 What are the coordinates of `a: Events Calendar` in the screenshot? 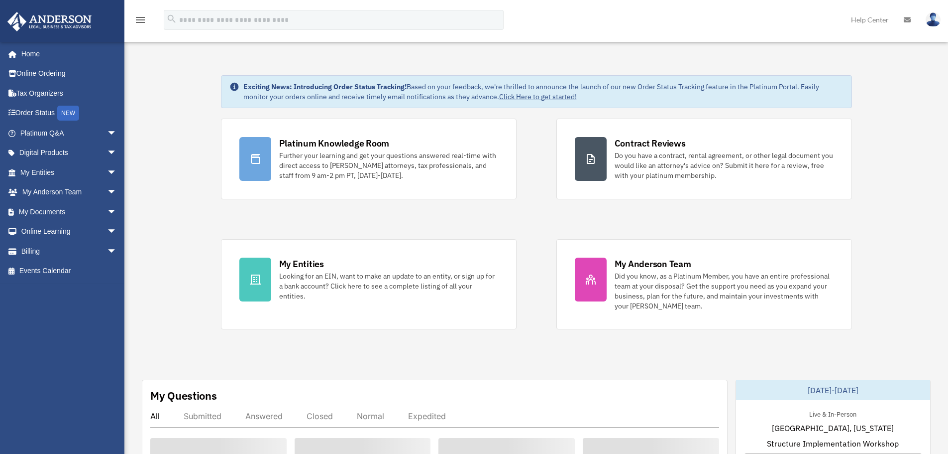 It's located at (69, 271).